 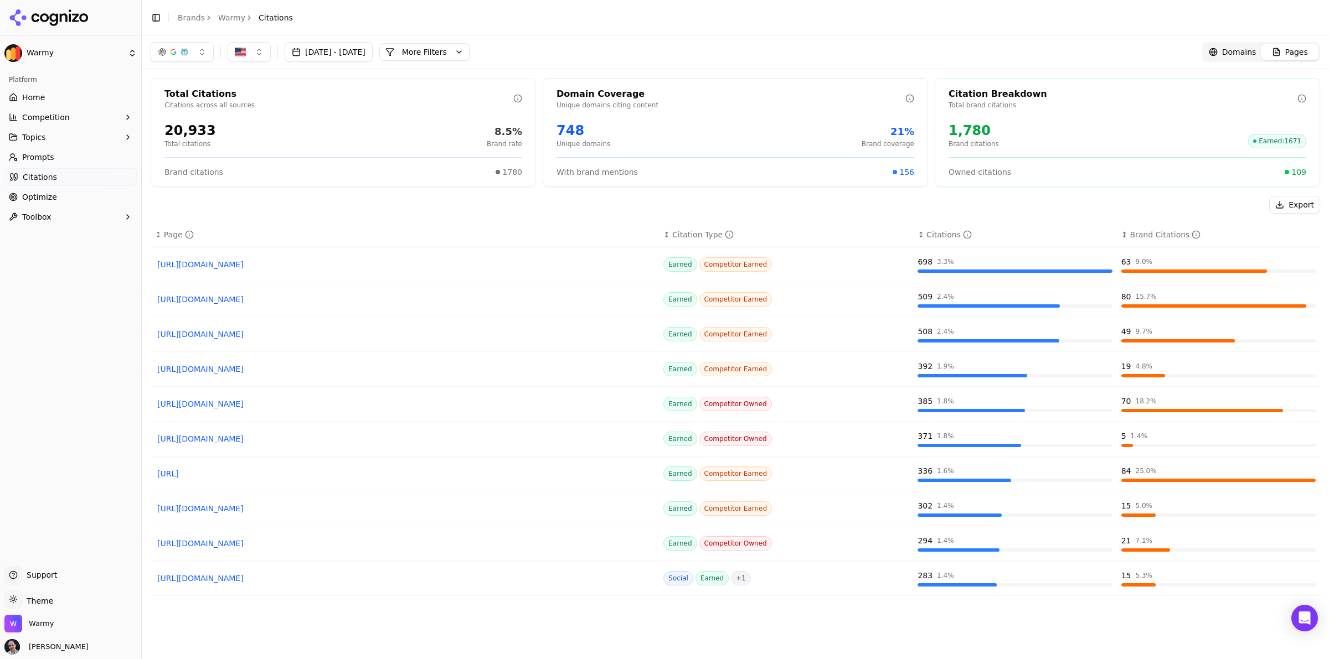 I want to click on div: 20,933, so click(x=190, y=131).